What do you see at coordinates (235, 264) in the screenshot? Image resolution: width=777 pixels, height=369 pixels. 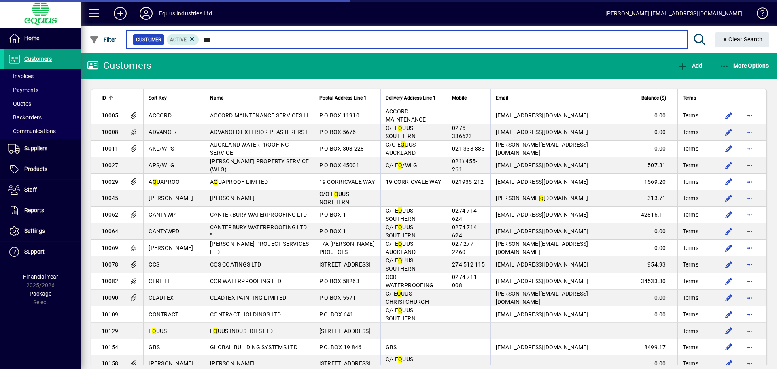 I see `span: CCS COATINGS LTD` at bounding box center [235, 264].